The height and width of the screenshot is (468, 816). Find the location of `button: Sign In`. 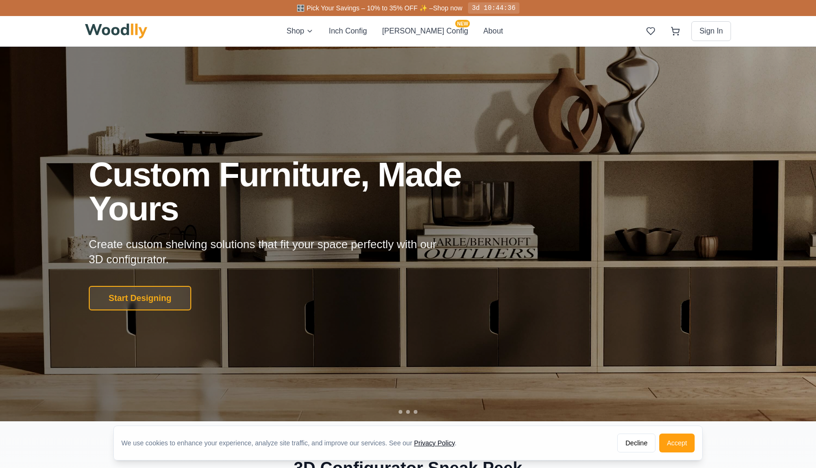

button: Sign In is located at coordinates (711, 31).